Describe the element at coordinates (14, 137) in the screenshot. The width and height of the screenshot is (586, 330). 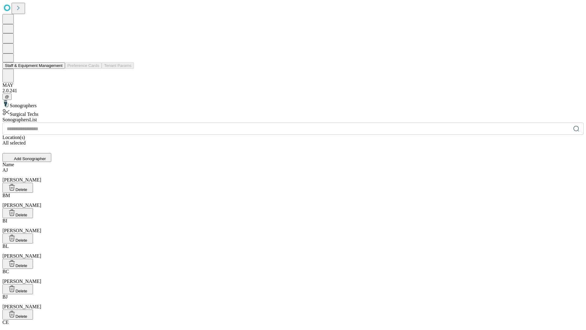
I see `span: Location(s)` at that location.